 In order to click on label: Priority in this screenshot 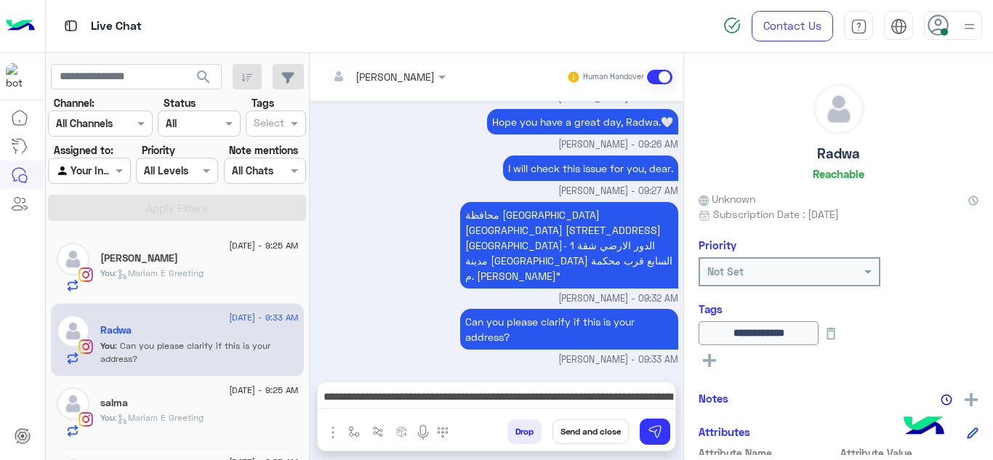, I will do `click(159, 150)`.